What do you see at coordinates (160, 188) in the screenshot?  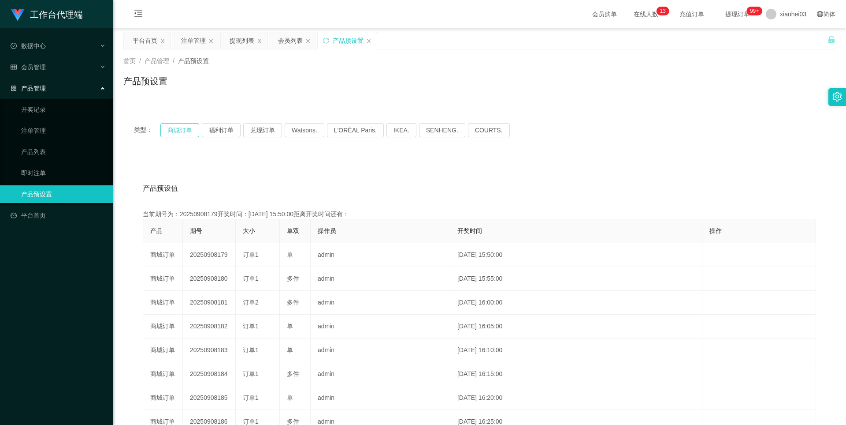 I see `span: 产品预设值` at bounding box center [160, 188].